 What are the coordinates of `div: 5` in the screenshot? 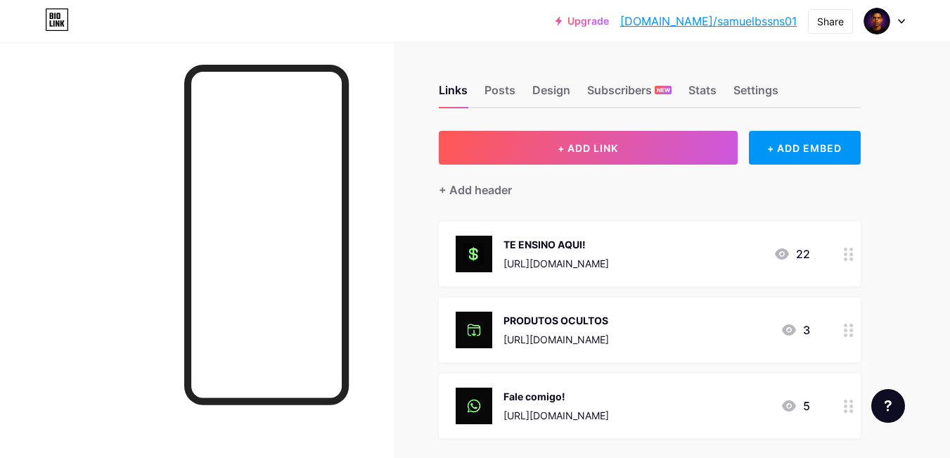 It's located at (795, 406).